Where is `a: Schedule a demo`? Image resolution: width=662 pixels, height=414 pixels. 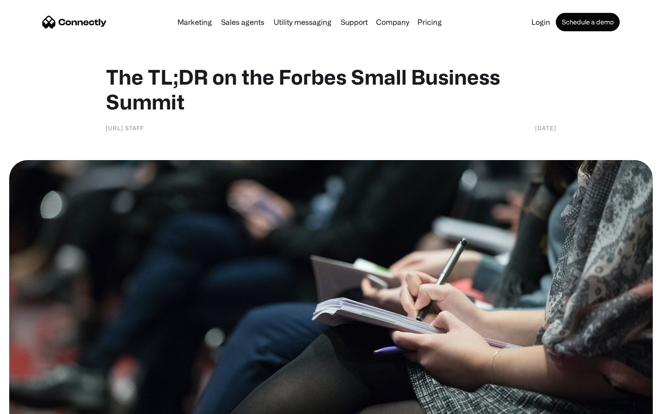
a: Schedule a demo is located at coordinates (588, 22).